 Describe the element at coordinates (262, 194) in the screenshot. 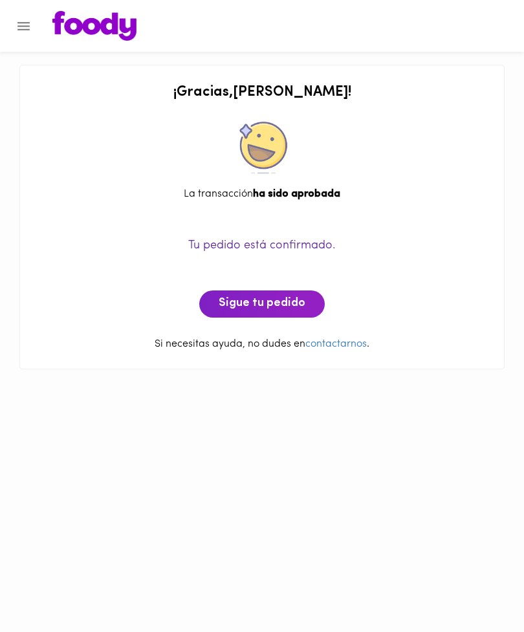

I see `div: La transacción` at that location.